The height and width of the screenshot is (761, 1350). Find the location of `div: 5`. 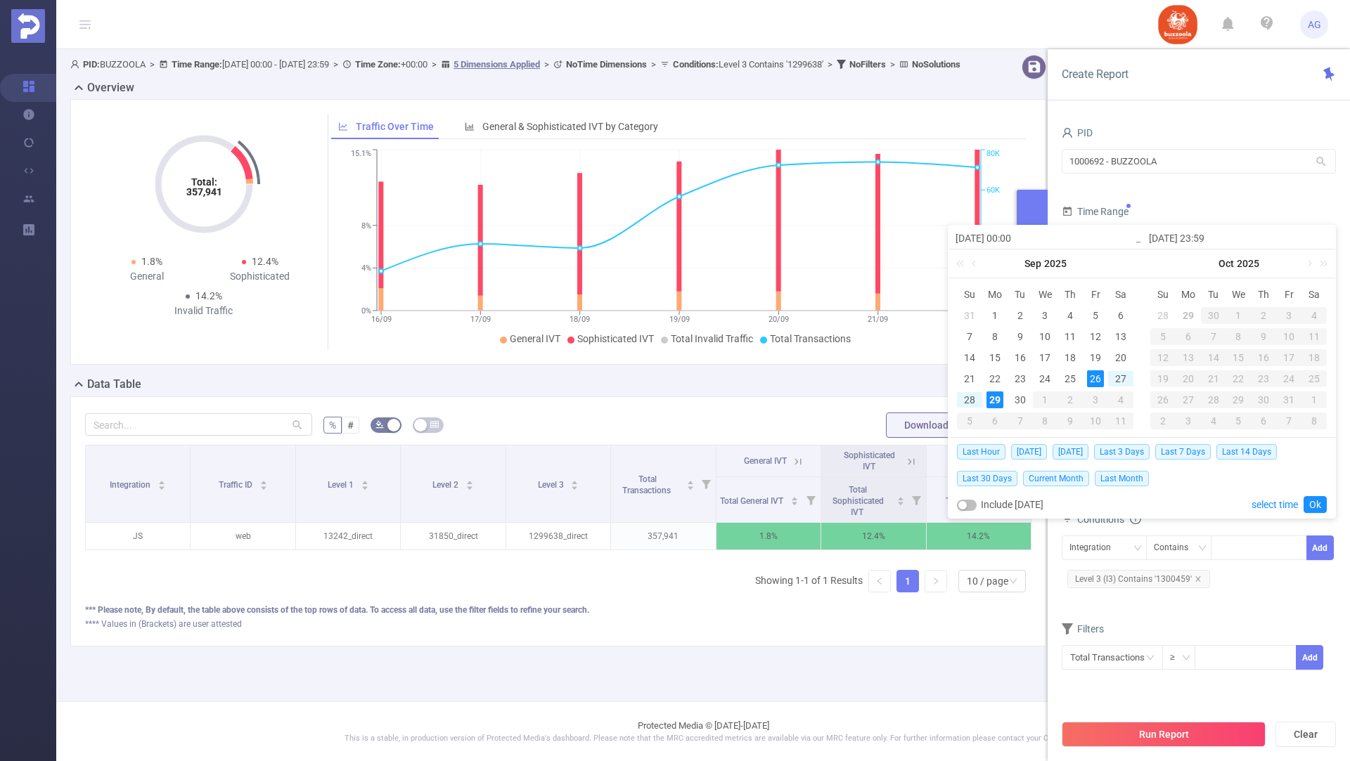

div: 5 is located at coordinates (969, 421).